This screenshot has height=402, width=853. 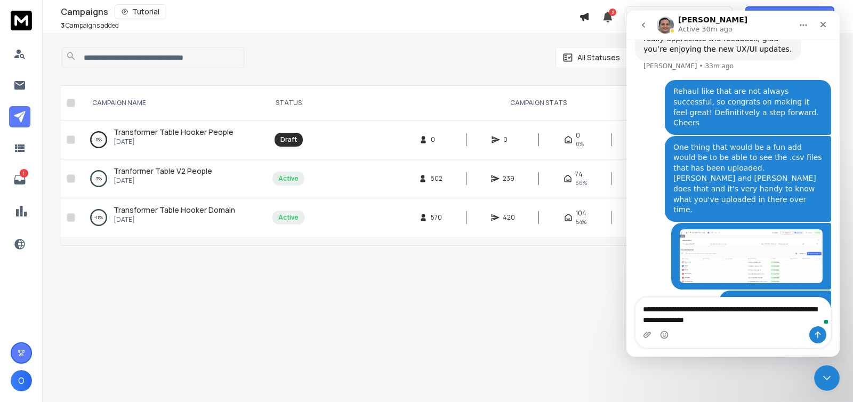 What do you see at coordinates (436, 179) in the screenshot?
I see `span: 802` at bounding box center [436, 179].